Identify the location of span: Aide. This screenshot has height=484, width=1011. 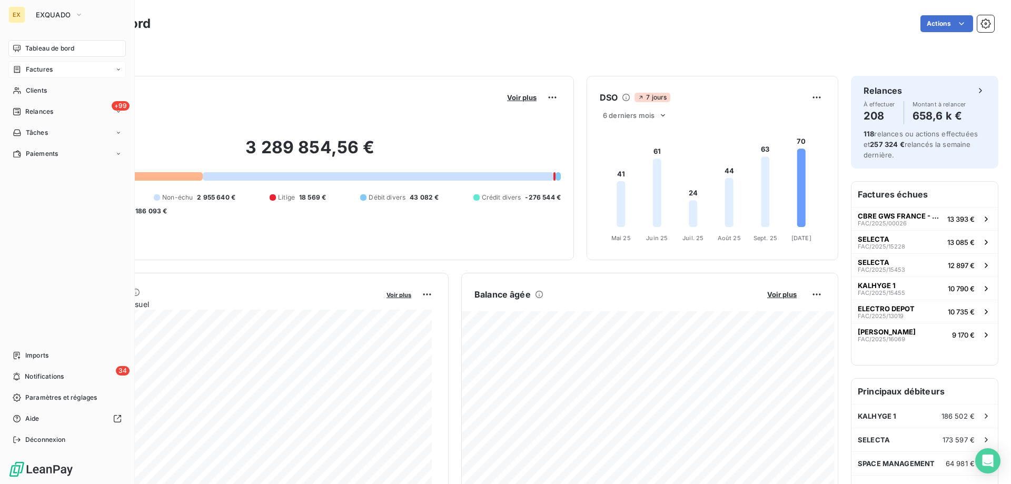
(32, 419).